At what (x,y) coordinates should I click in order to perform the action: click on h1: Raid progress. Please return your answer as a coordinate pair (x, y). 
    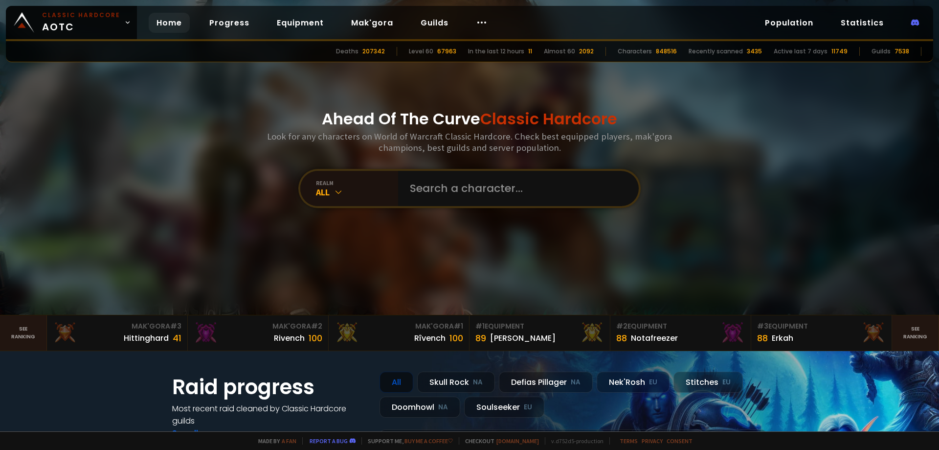
    Looking at the image, I should click on (270, 387).